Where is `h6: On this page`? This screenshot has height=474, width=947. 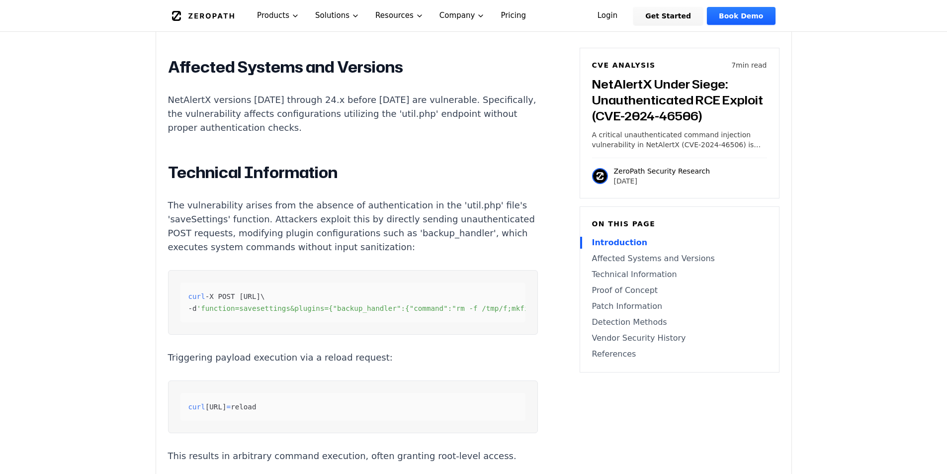 h6: On this page is located at coordinates (679, 224).